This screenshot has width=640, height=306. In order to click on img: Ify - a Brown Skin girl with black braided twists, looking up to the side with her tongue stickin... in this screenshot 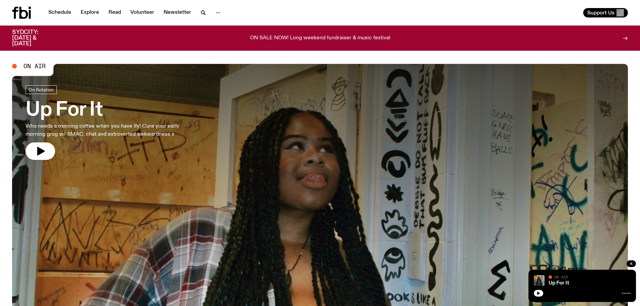, I will do `click(539, 280)`.